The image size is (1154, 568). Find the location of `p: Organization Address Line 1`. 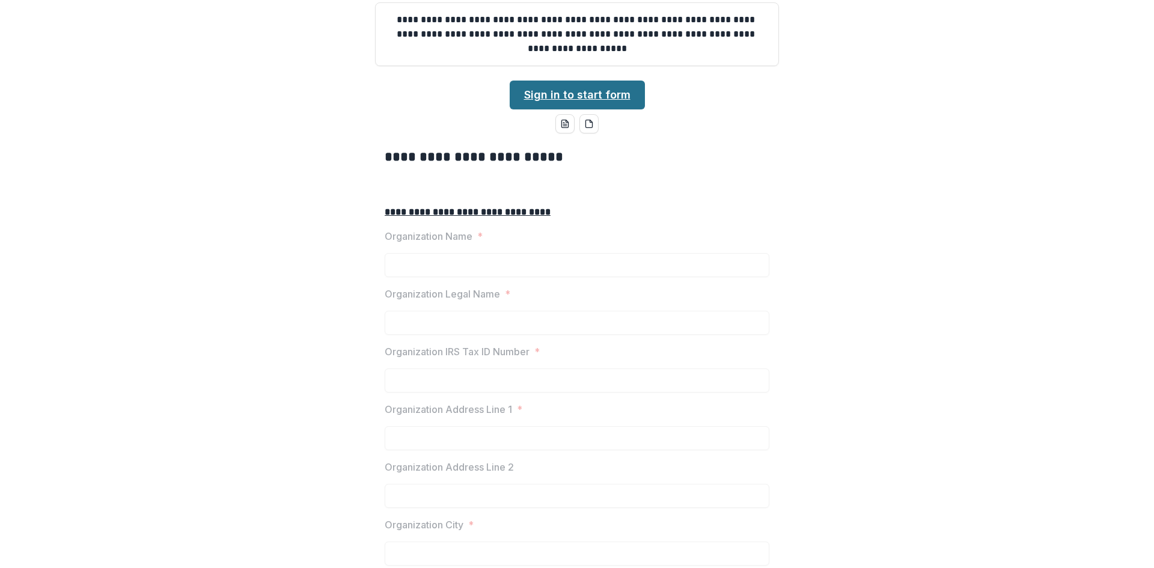

p: Organization Address Line 1 is located at coordinates (448, 409).